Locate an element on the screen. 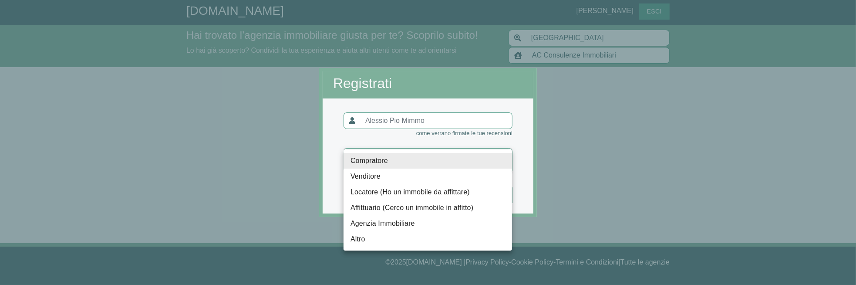 Image resolution: width=856 pixels, height=285 pixels. li: Affittuario (Cerco un immobile in affitto) is located at coordinates (427, 208).